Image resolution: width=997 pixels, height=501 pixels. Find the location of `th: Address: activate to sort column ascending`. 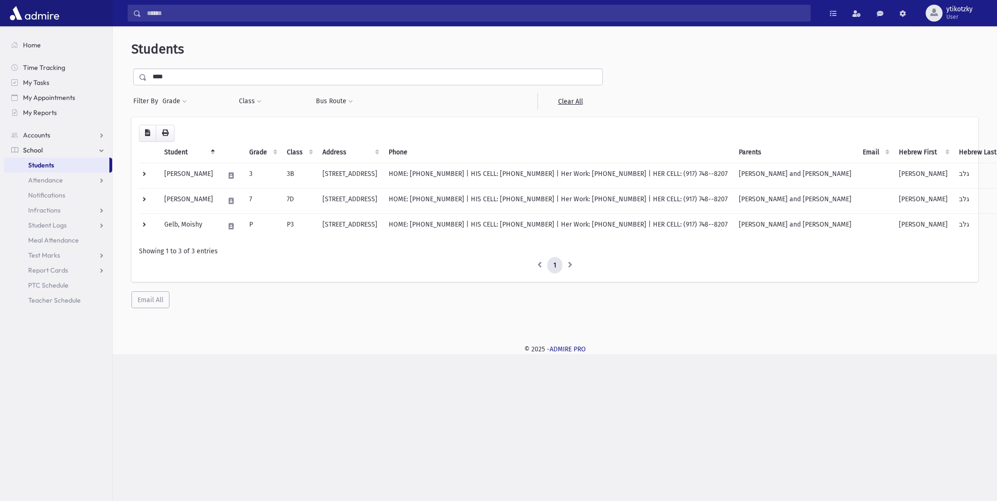

th: Address: activate to sort column ascending is located at coordinates (350, 153).